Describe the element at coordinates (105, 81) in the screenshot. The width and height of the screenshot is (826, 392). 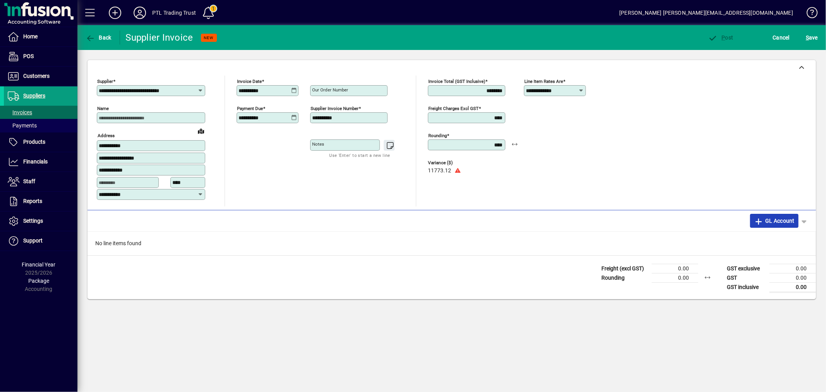
I see `mat-label: Supplier` at that location.